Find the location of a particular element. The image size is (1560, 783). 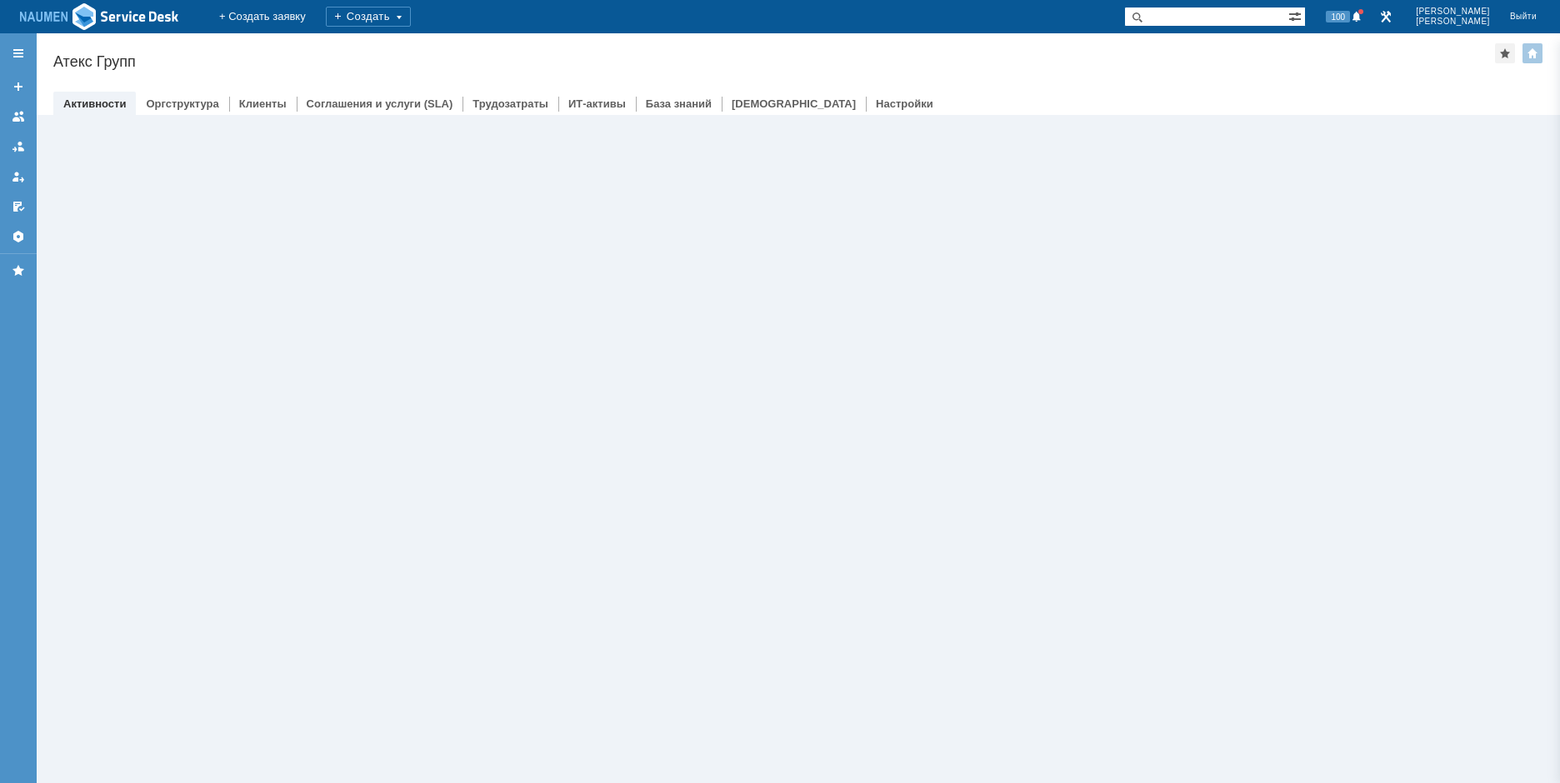

a: Соглашения и услуги (SLA) is located at coordinates (380, 103).